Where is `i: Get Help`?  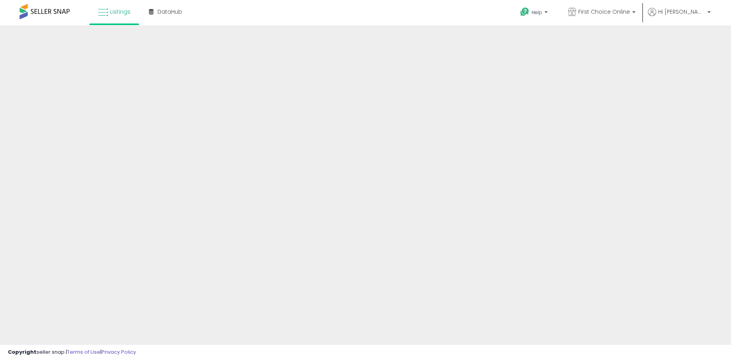 i: Get Help is located at coordinates (524, 12).